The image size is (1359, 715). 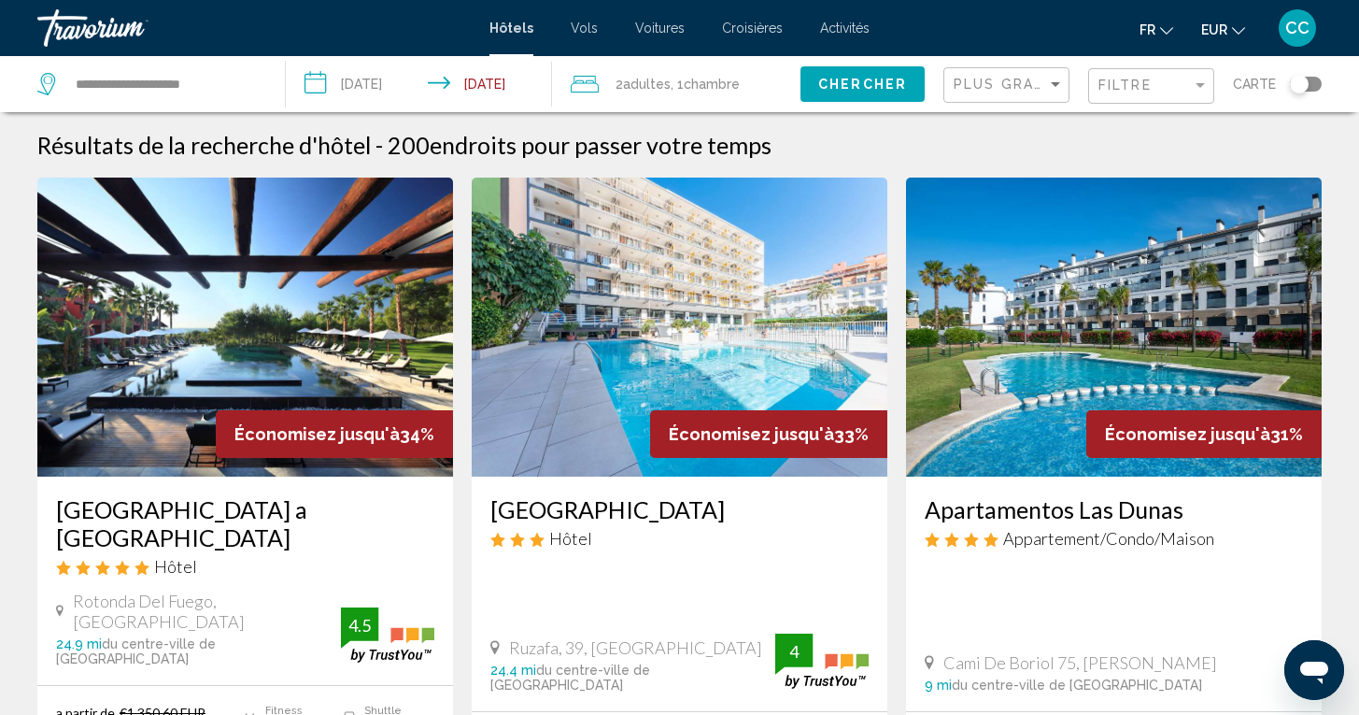 I want to click on a: Vols, so click(x=584, y=28).